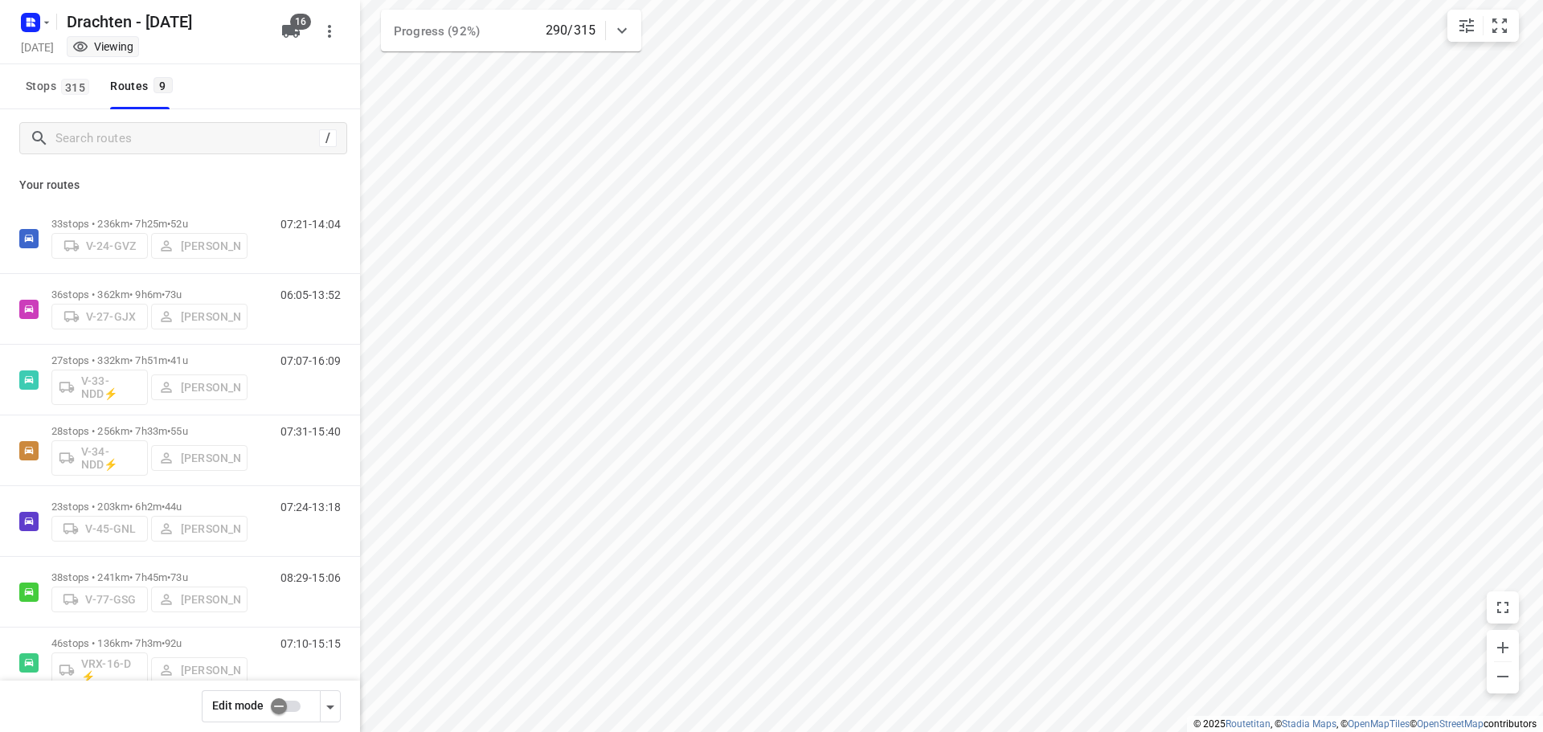 The image size is (1543, 732). Describe the element at coordinates (149, 294) in the screenshot. I see `p: 36 stops • 362km • 9h6m` at that location.